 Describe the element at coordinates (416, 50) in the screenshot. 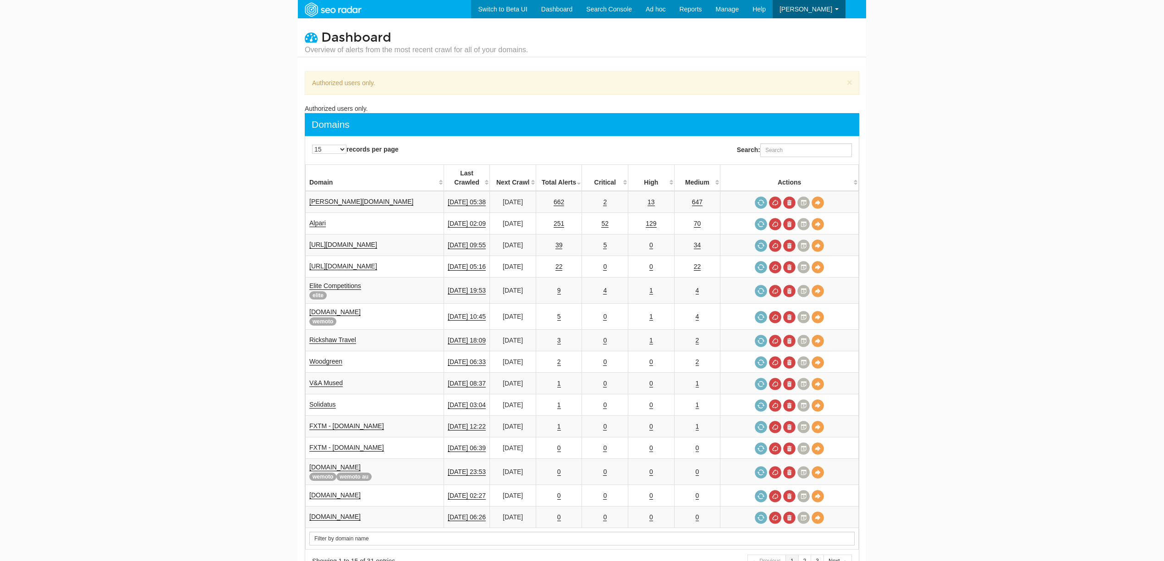

I see `small: Overview of alerts from the most recent crawl for all of your domains.` at that location.